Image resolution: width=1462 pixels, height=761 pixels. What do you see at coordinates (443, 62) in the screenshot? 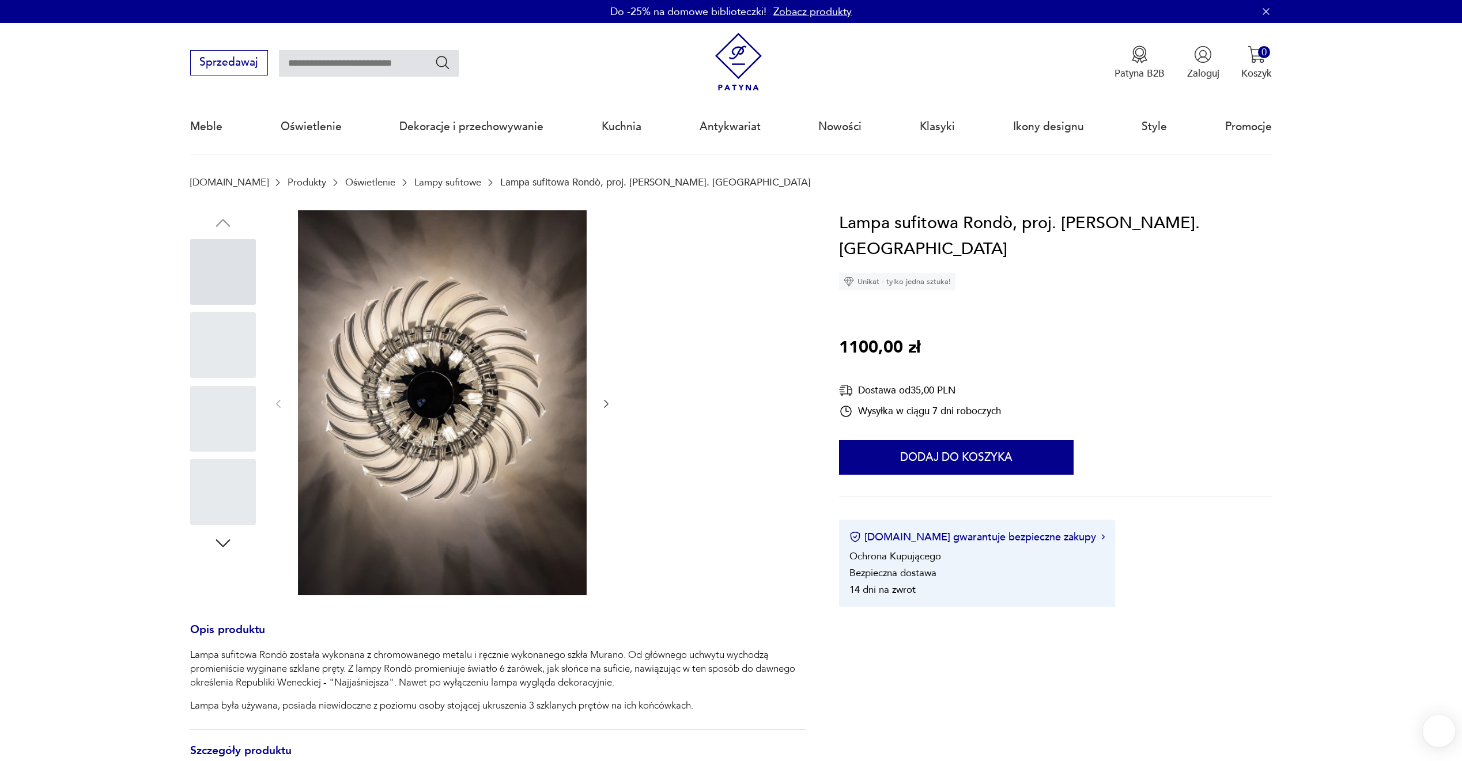
I see `button: Szukaj` at bounding box center [443, 62].